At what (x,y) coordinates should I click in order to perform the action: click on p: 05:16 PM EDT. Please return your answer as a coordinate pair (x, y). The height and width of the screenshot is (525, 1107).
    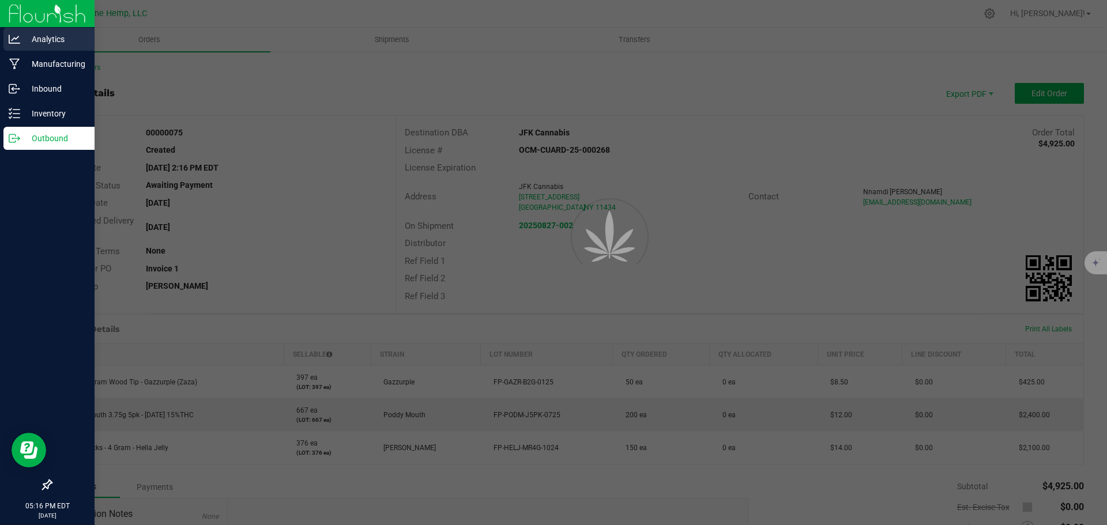
    Looking at the image, I should click on (47, 506).